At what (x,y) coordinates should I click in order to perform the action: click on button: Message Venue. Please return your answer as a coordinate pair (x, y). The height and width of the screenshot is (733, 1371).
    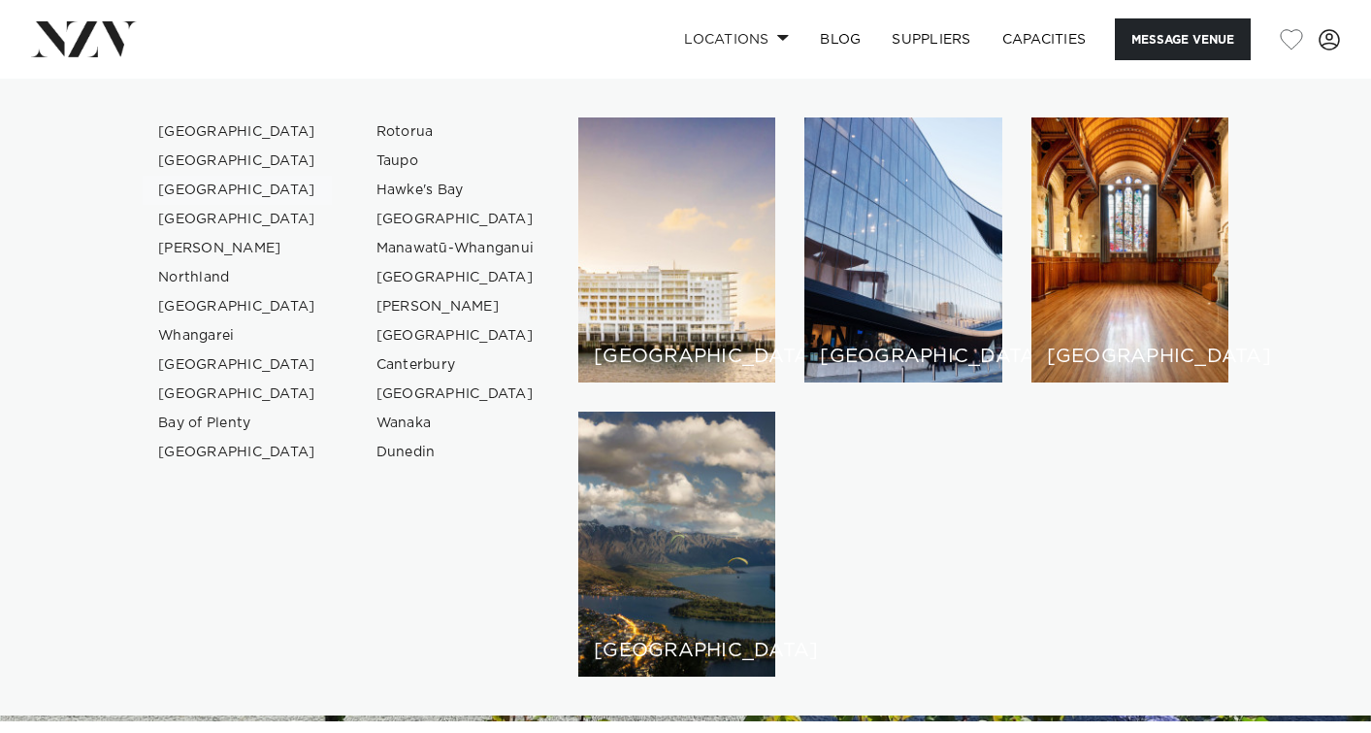
    Looking at the image, I should click on (1183, 39).